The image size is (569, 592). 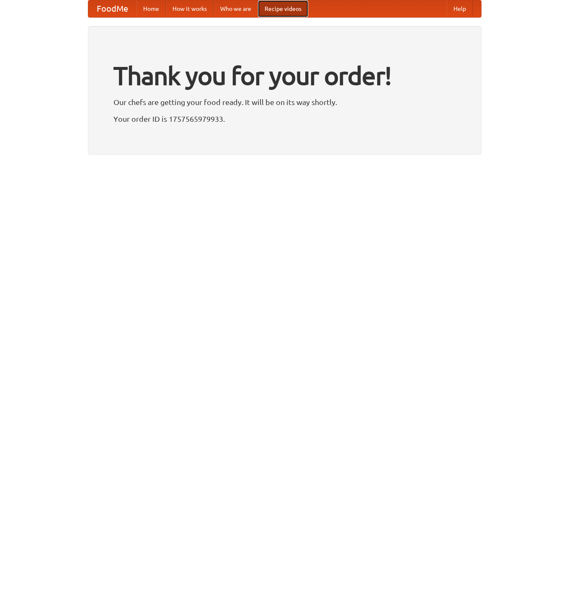 I want to click on a: Home, so click(x=151, y=9).